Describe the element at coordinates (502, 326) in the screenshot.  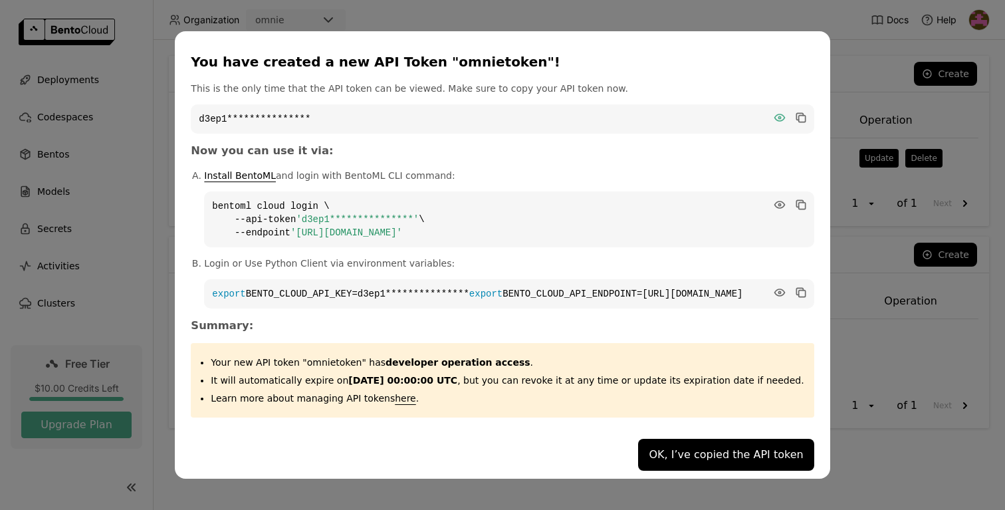
I see `h3: Summary:` at that location.